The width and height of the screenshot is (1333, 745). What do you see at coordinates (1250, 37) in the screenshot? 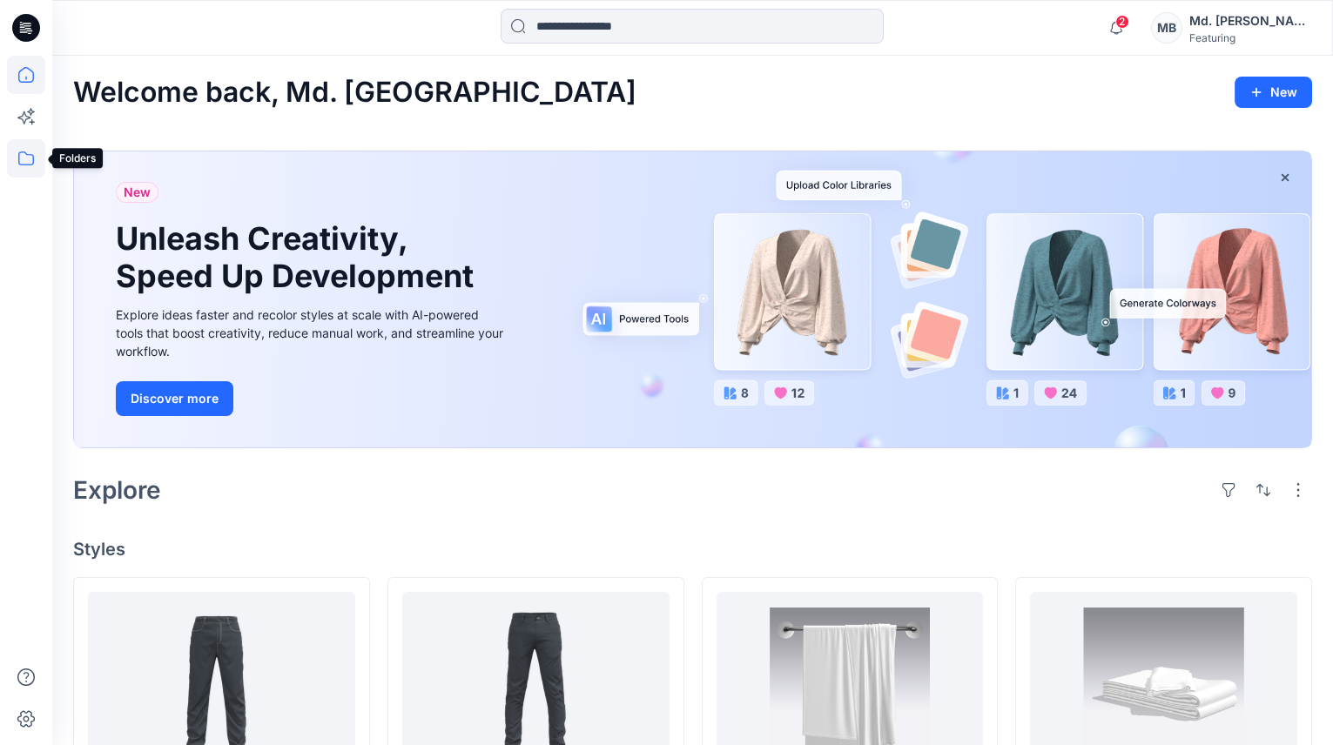
I see `div: Featuring` at bounding box center [1250, 37].